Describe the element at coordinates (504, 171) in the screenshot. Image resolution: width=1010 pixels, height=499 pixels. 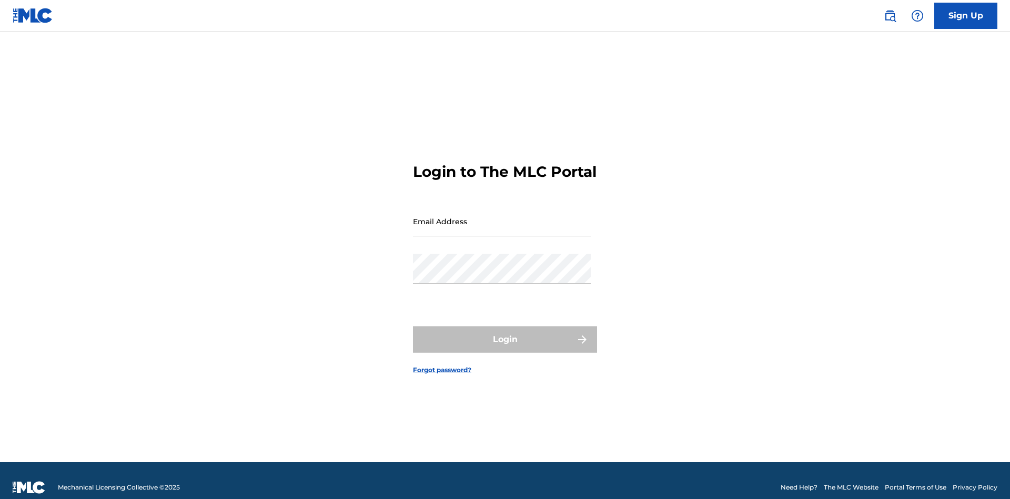
I see `h3: Login to The MLC Portal` at that location.